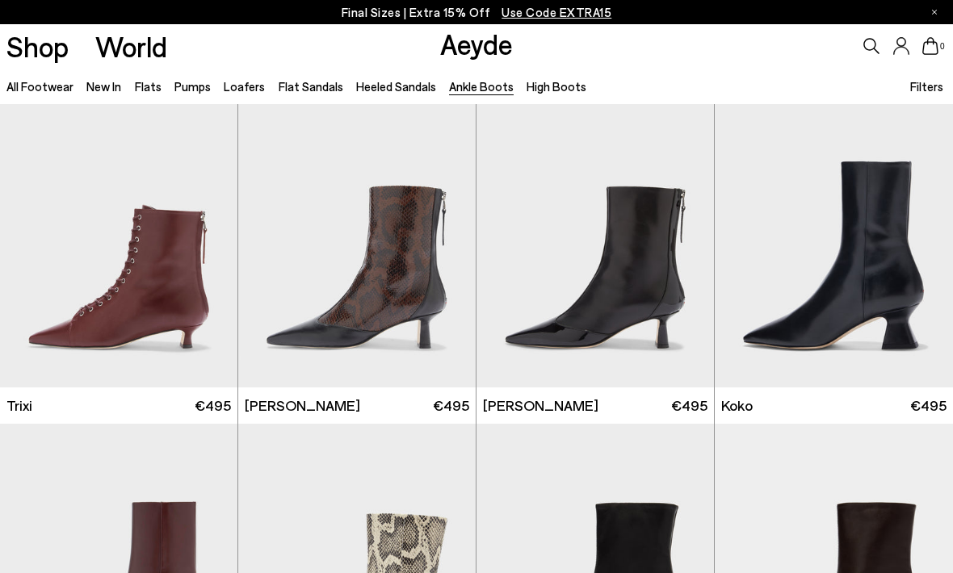 This screenshot has height=573, width=953. Describe the element at coordinates (192, 86) in the screenshot. I see `a: Pumps` at that location.